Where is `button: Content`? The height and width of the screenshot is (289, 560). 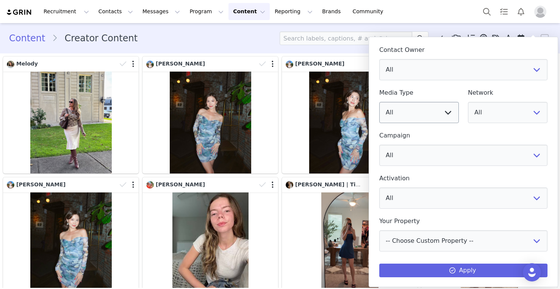 button: Content is located at coordinates (249, 11).